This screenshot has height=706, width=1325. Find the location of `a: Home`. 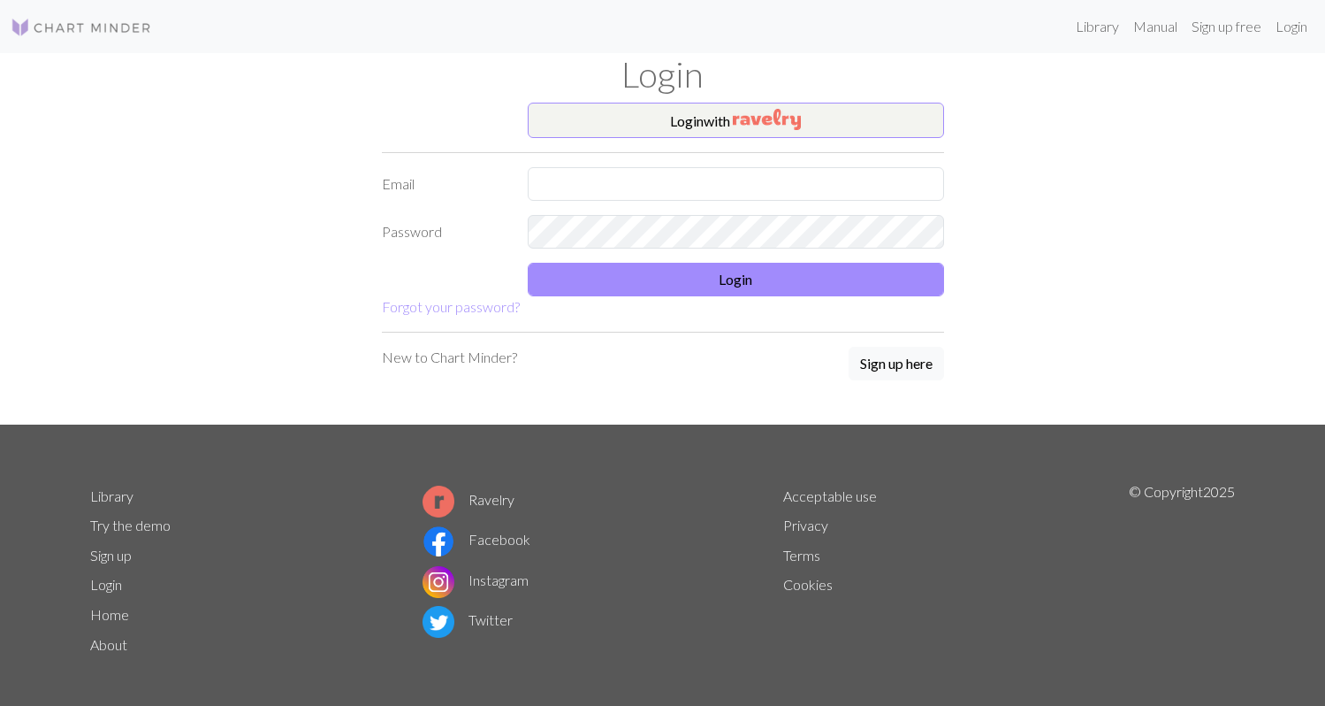

a: Home is located at coordinates (110, 614).